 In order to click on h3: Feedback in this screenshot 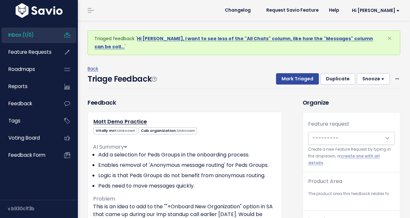, I will do `click(101, 102)`.